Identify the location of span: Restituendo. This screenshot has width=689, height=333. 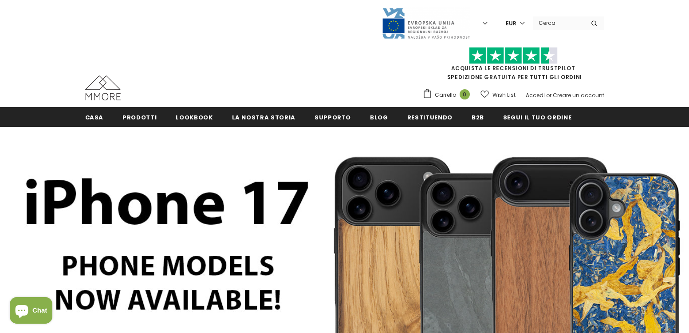
(430, 117).